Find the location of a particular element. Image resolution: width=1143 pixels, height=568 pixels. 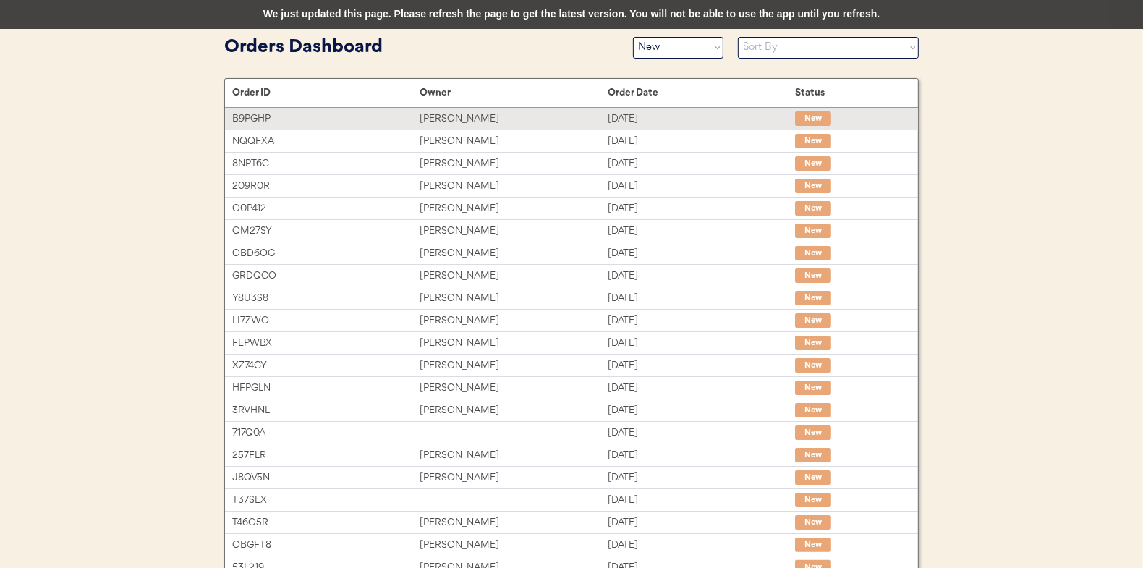

div: 717Q0A is located at coordinates (326, 433).